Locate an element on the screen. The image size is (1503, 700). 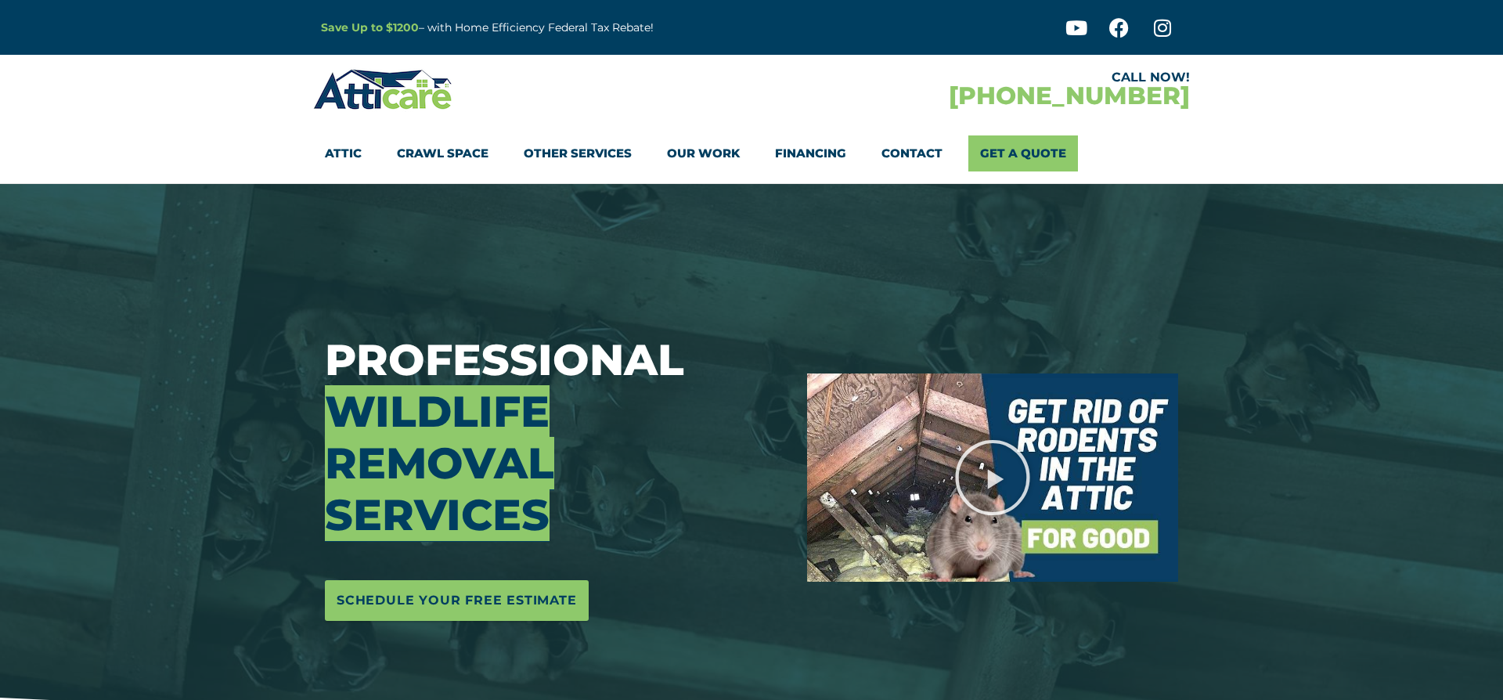
a: Financing is located at coordinates (810, 153).